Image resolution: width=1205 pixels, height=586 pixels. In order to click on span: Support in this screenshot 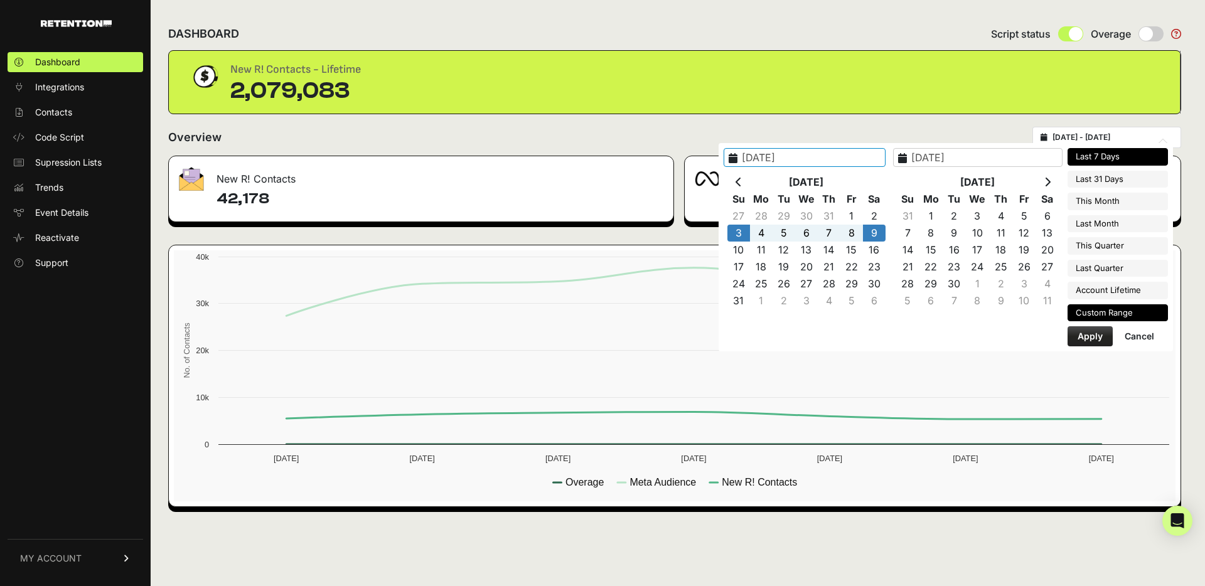, I will do `click(51, 263)`.